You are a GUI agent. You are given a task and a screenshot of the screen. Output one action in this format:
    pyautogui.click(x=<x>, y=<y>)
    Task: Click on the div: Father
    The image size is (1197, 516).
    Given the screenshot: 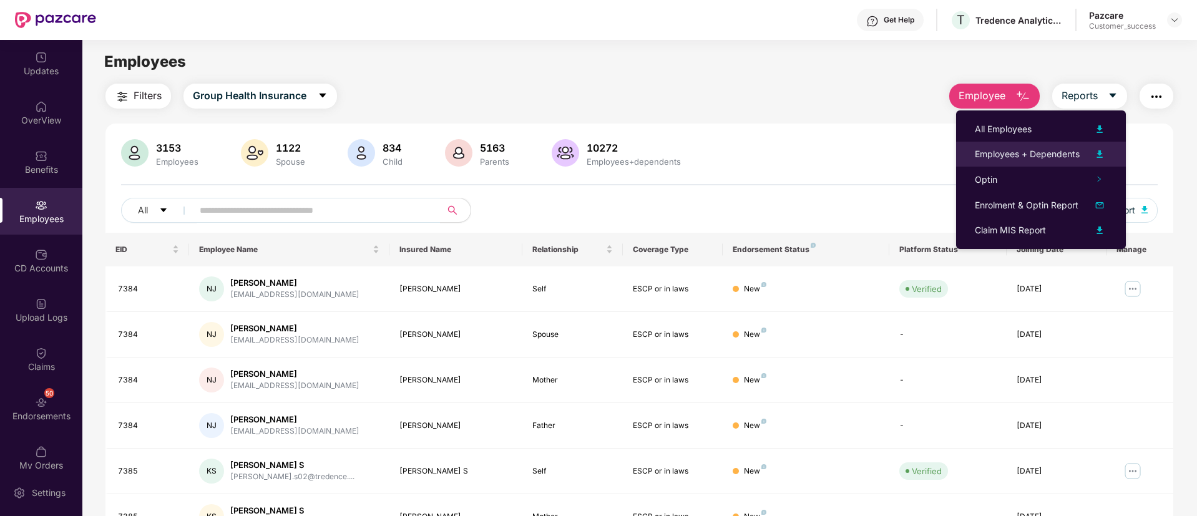 What is the action you would take?
    pyautogui.click(x=572, y=426)
    